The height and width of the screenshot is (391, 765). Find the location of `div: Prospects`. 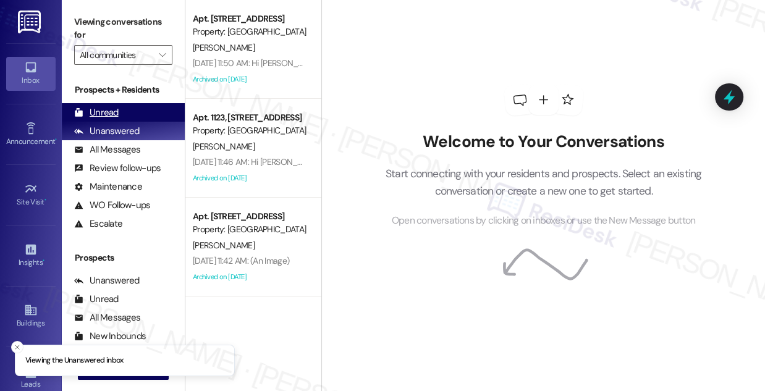

div: Prospects is located at coordinates (123, 258).